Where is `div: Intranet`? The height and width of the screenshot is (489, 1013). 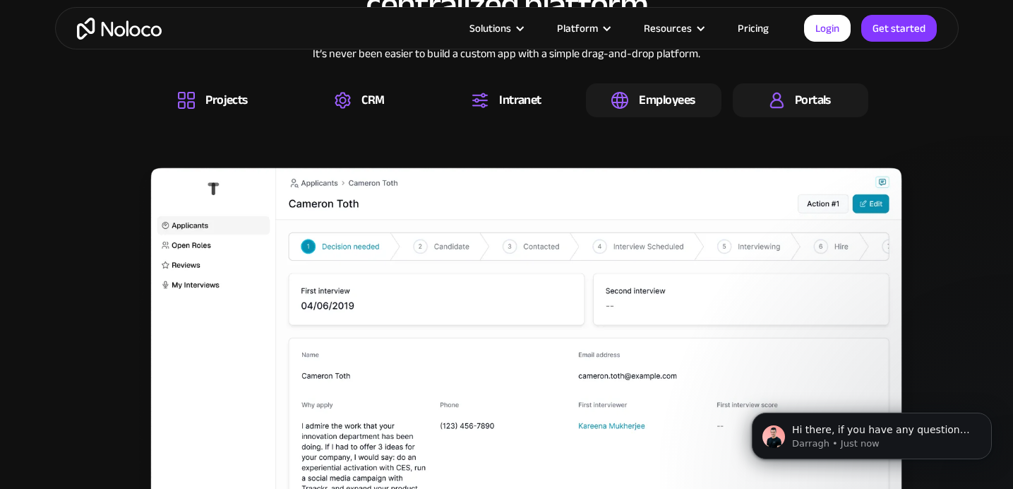 div: Intranet is located at coordinates (521, 100).